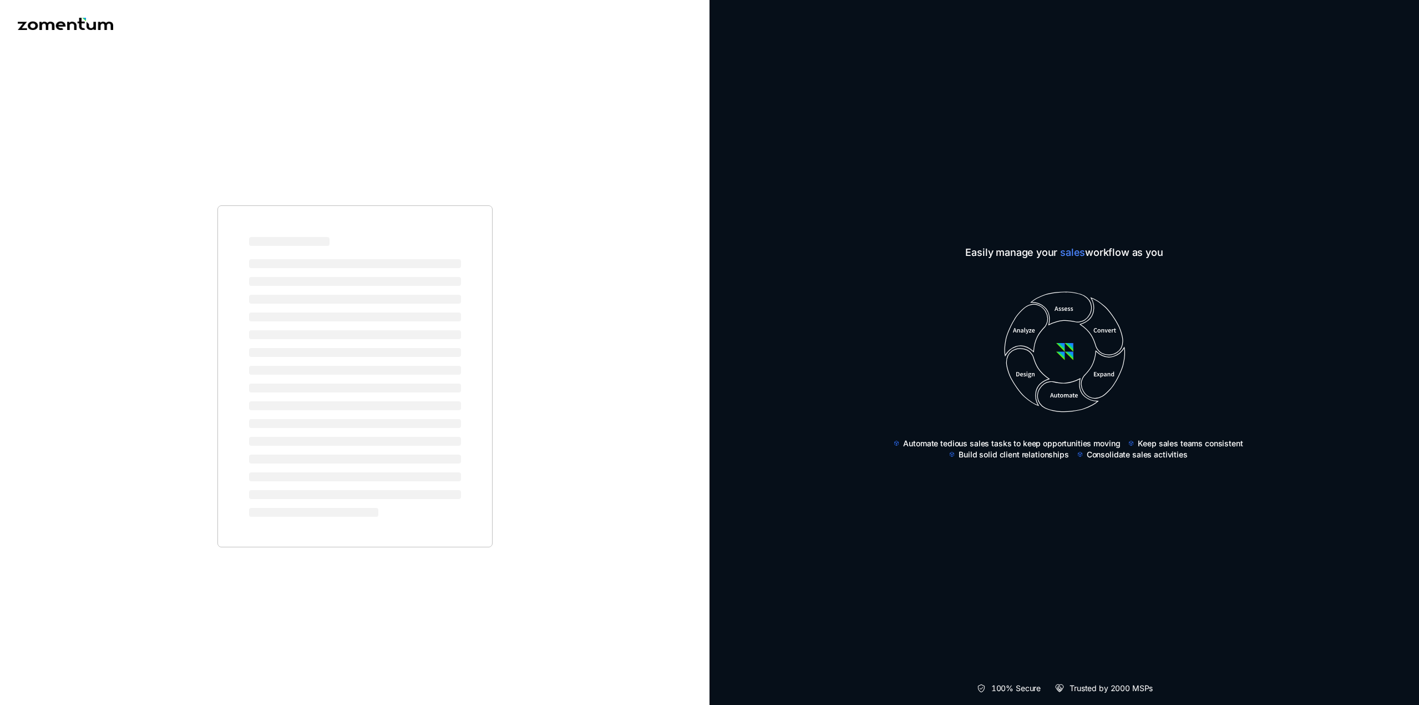 Image resolution: width=1419 pixels, height=705 pixels. I want to click on span: 100% Secure, so click(1016, 688).